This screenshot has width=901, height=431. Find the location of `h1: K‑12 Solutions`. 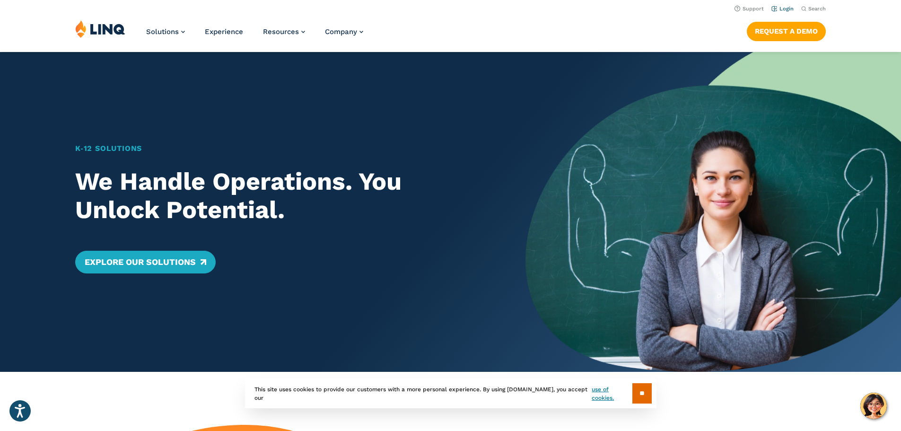

h1: K‑12 Solutions is located at coordinates (282, 149).